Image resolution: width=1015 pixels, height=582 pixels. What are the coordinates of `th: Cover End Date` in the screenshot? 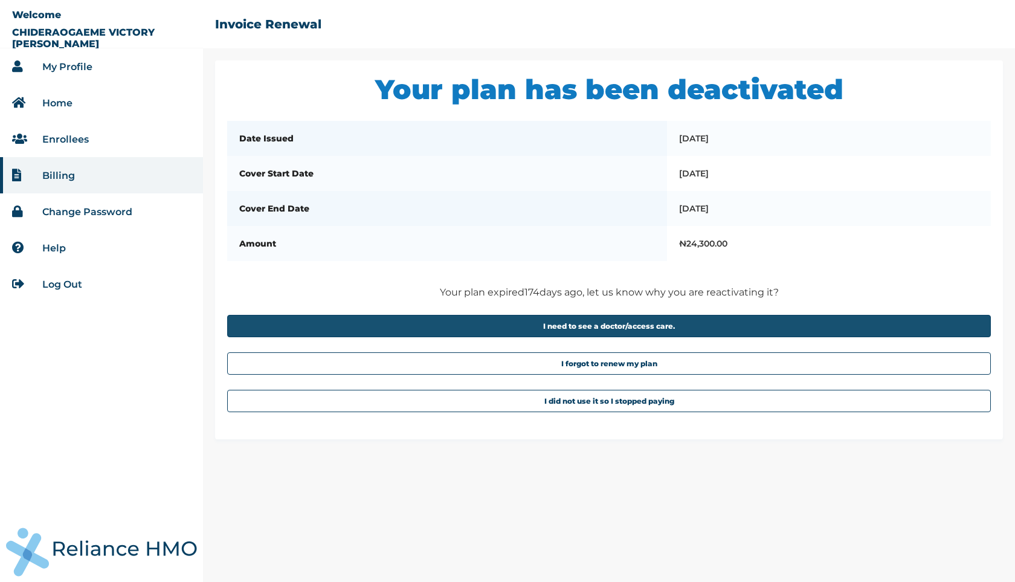 It's located at (447, 208).